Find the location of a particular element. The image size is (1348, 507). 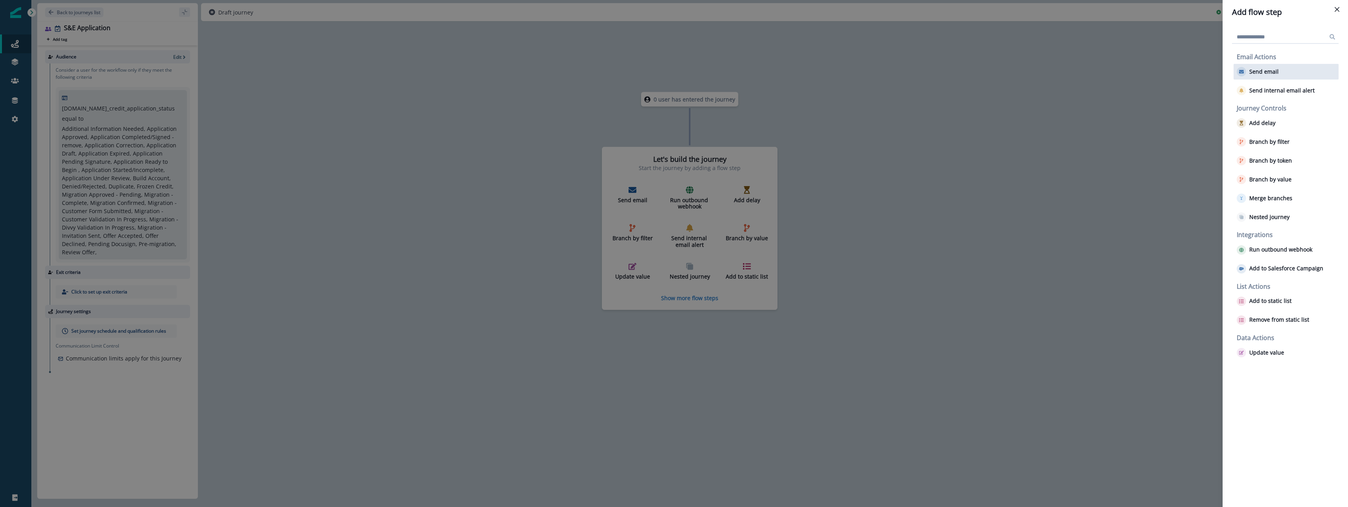

button: Nested journey is located at coordinates (1263, 217).